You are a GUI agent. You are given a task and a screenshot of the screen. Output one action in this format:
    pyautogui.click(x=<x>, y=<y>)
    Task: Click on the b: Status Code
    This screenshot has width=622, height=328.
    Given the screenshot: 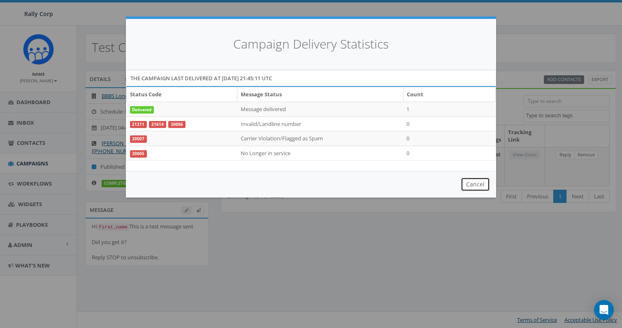 What is the action you would take?
    pyautogui.click(x=146, y=94)
    